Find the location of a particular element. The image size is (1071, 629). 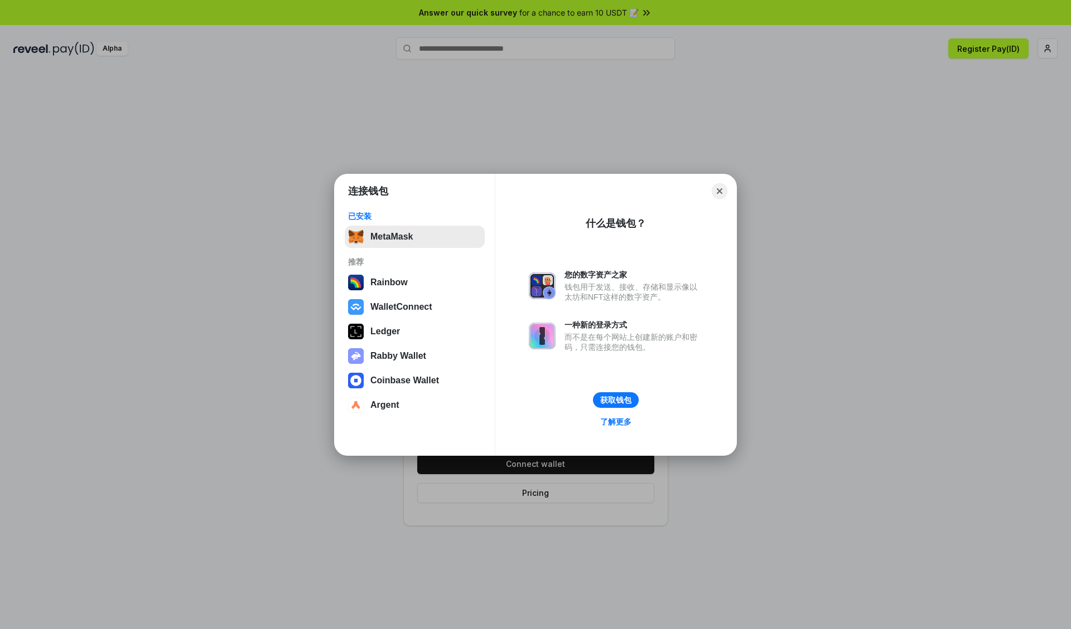

div: 已安装 is located at coordinates (414, 216).